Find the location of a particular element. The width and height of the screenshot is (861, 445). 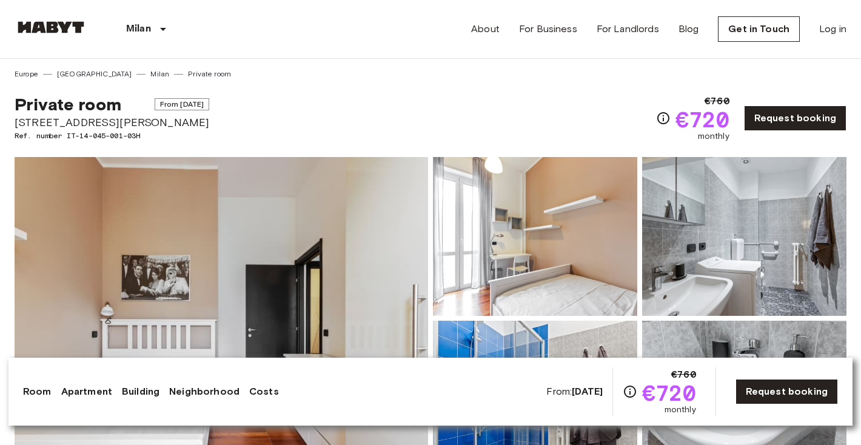

a: Neighborhood is located at coordinates (204, 392).